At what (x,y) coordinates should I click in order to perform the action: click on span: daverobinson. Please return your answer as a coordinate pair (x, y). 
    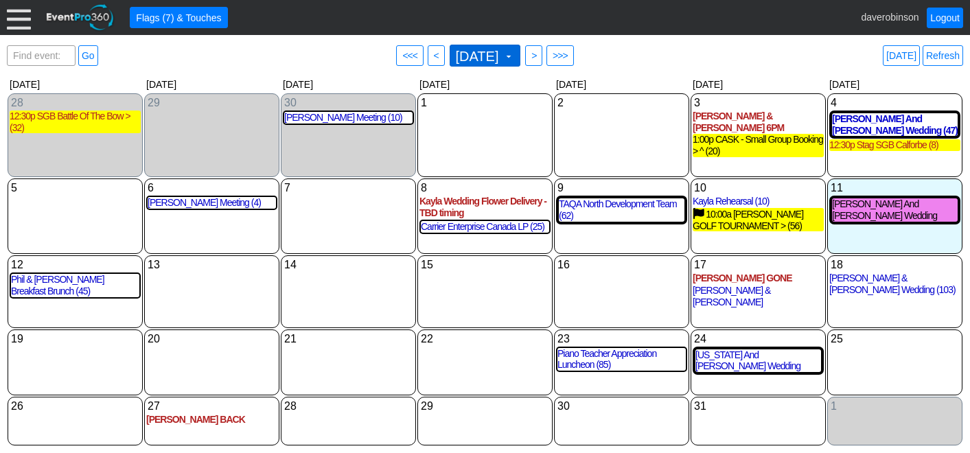
    Looking at the image, I should click on (890, 16).